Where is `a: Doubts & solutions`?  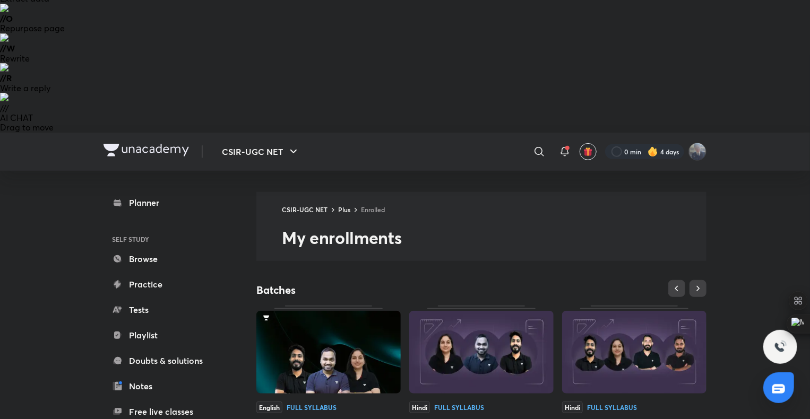
a: Doubts & solutions is located at coordinates (165, 361).